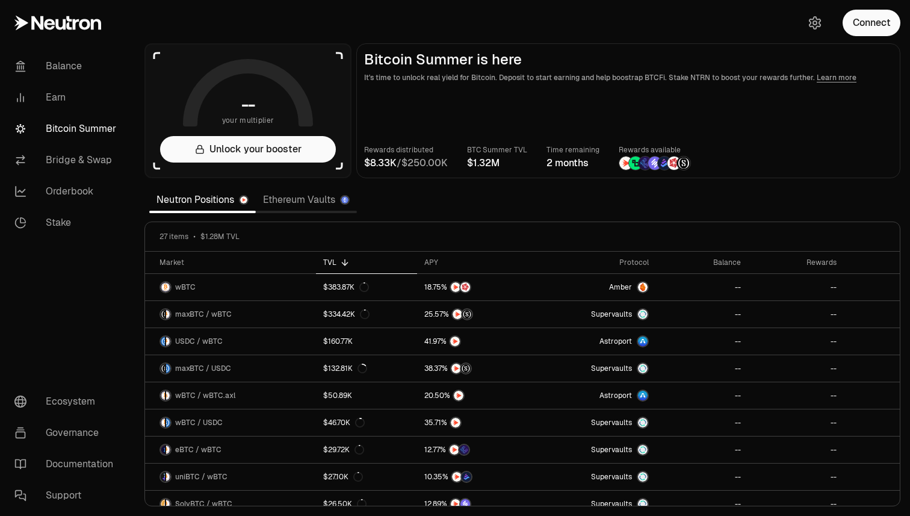  I want to click on a: NTRNBedrock Diamonds, so click(477, 477).